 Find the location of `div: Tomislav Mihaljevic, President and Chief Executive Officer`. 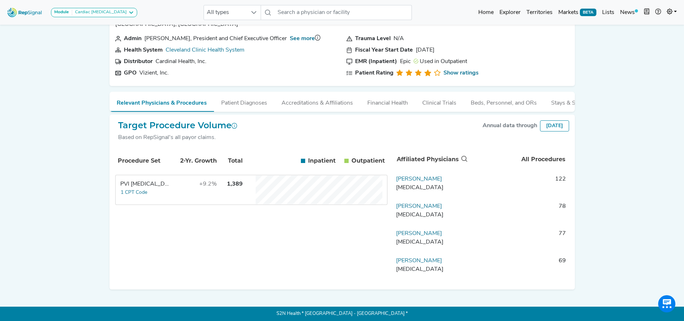

div: Tomislav Mihaljevic, President and Chief Executive Officer is located at coordinates (215, 39).